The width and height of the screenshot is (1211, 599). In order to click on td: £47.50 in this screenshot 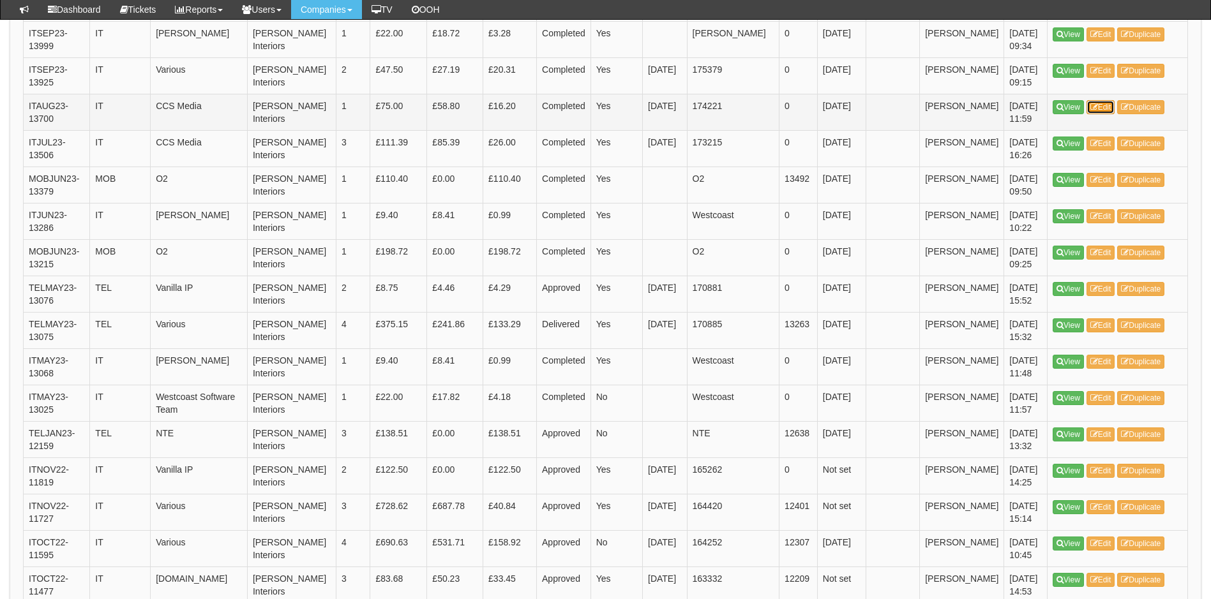, I will do `click(398, 76)`.